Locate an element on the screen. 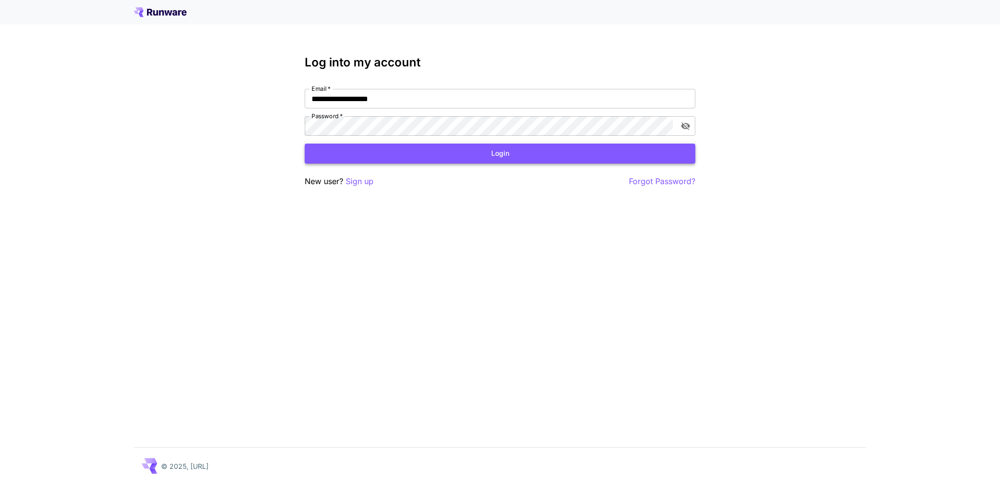  button: toggle password visibility is located at coordinates (685, 126).